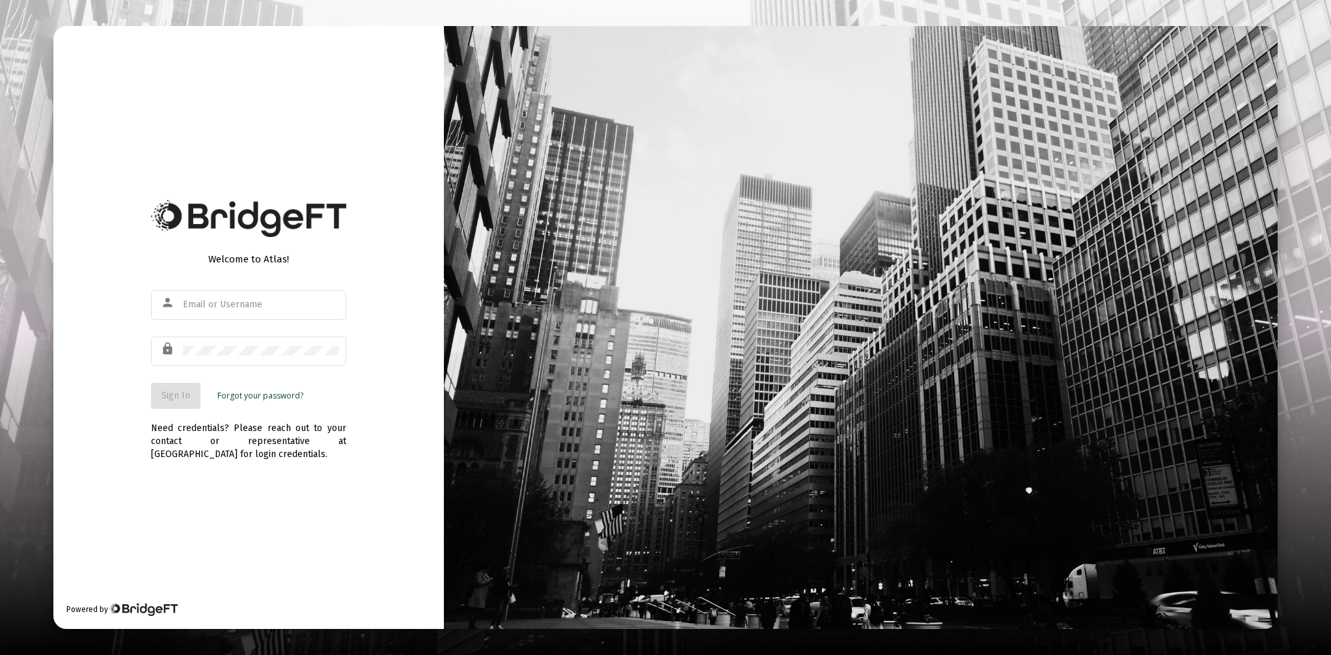 This screenshot has height=655, width=1331. I want to click on button: Sign In, so click(176, 396).